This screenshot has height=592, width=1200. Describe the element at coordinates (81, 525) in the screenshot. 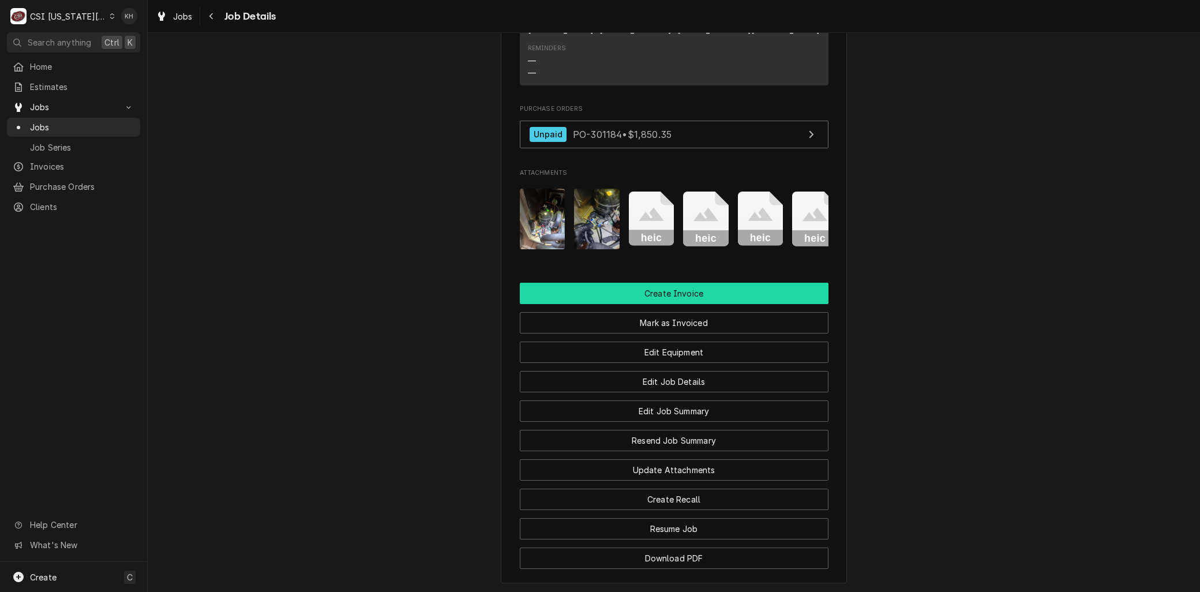

I see `span: Help Center` at that location.